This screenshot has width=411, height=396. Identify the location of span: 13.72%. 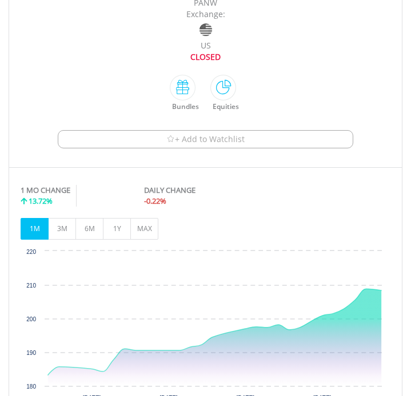
(41, 201).